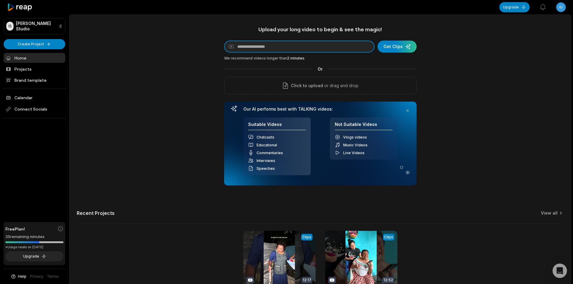 The image size is (573, 284). I want to click on span: Connect Socials, so click(34, 109).